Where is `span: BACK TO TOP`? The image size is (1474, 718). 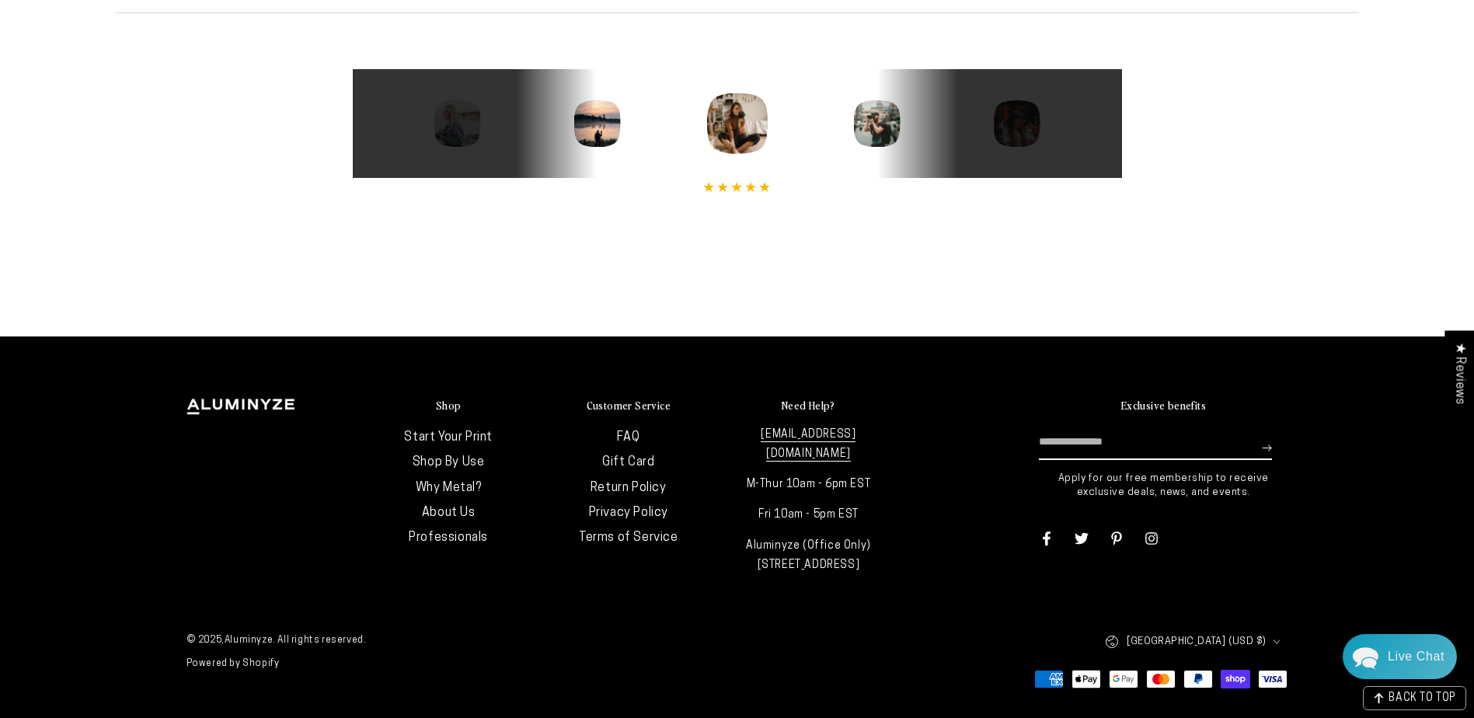 span: BACK TO TOP is located at coordinates (1422, 699).